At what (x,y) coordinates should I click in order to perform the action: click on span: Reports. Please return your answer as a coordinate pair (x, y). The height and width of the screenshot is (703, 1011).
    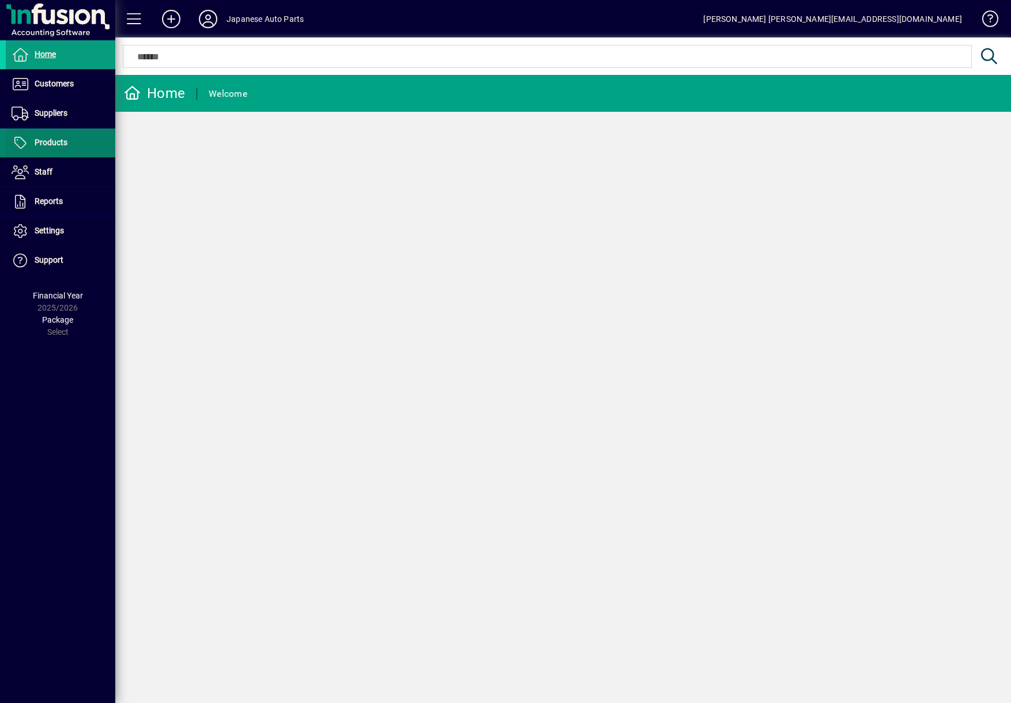
    Looking at the image, I should click on (48, 201).